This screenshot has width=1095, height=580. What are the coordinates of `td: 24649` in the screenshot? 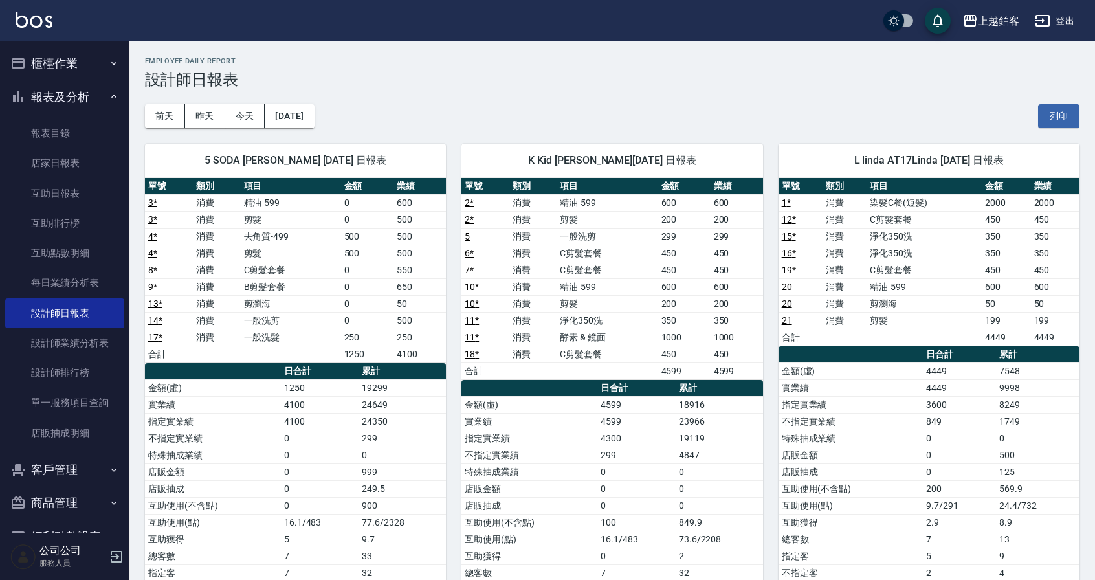 It's located at (402, 404).